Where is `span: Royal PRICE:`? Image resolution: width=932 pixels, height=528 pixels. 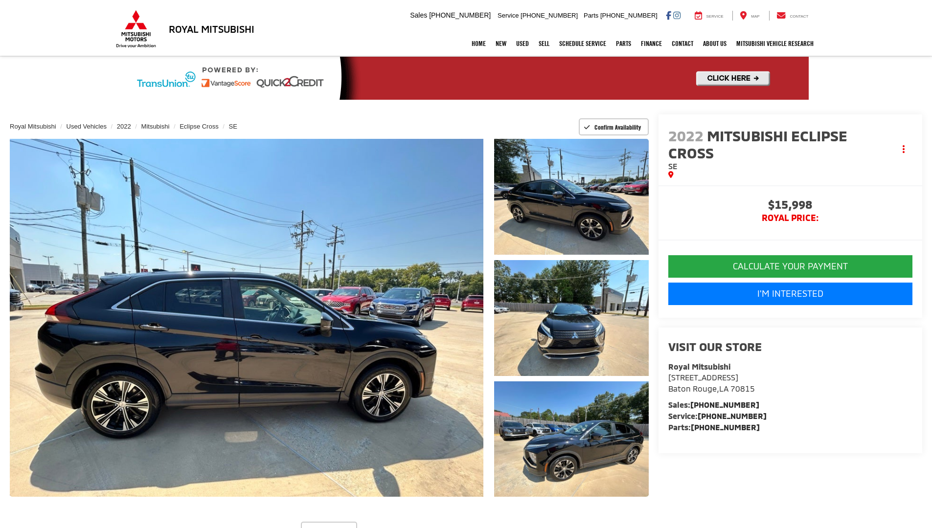 span: Royal PRICE: is located at coordinates (790, 218).